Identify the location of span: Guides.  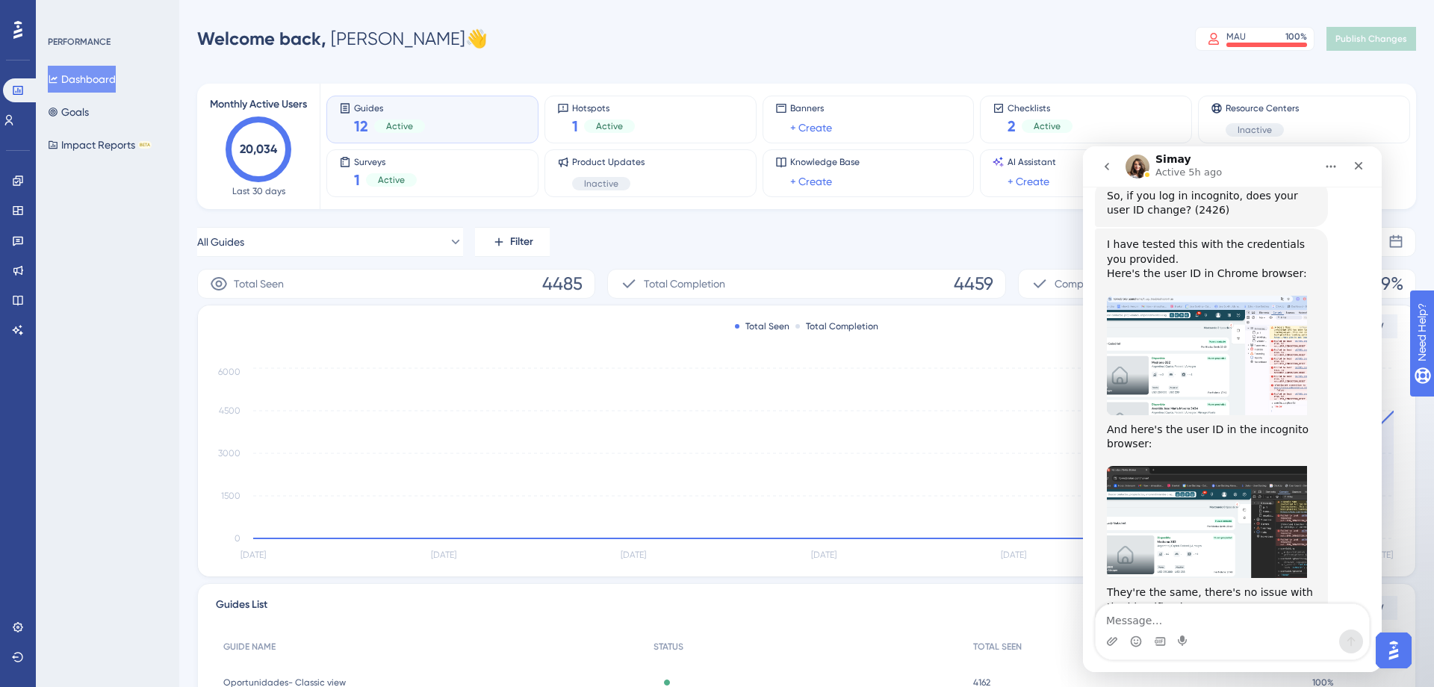
(389, 108).